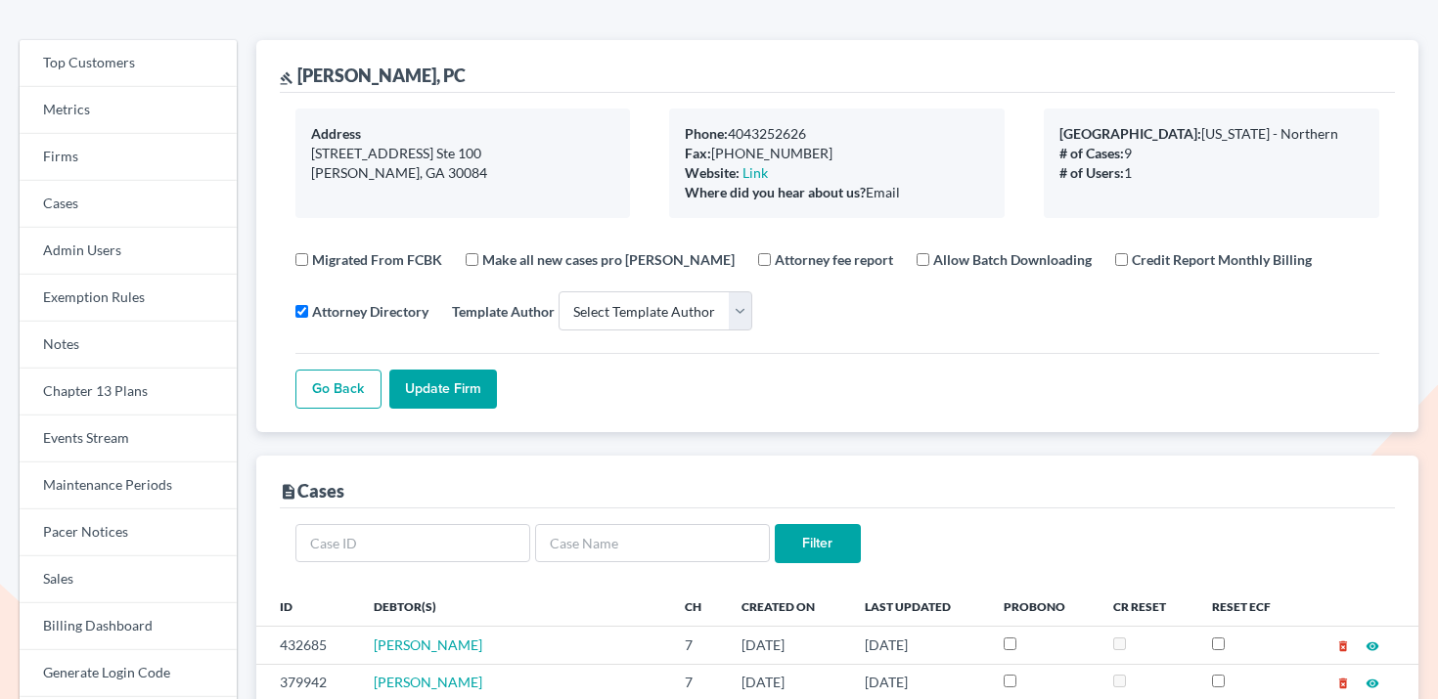 This screenshot has width=1438, height=699. I want to click on label: Attorney Directory, so click(370, 311).